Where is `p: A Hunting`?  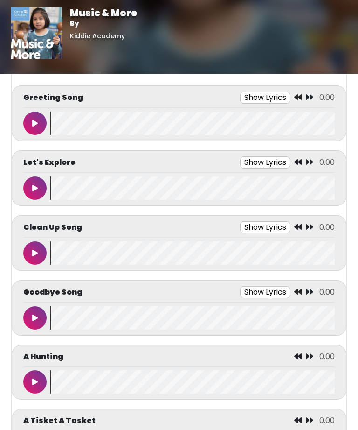 p: A Hunting is located at coordinates (43, 356).